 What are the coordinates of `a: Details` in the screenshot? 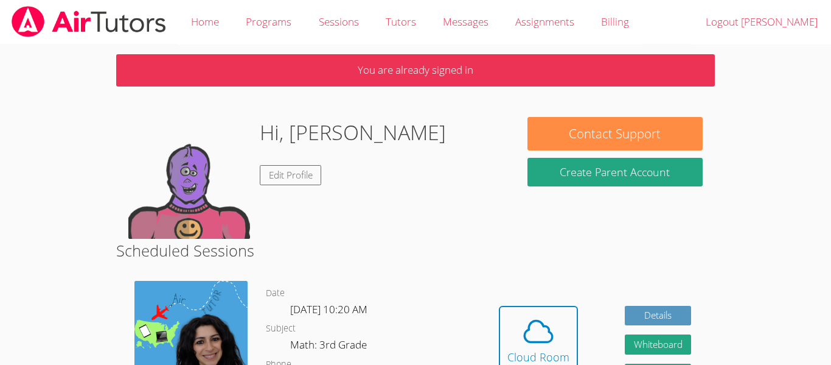 It's located at (659, 315).